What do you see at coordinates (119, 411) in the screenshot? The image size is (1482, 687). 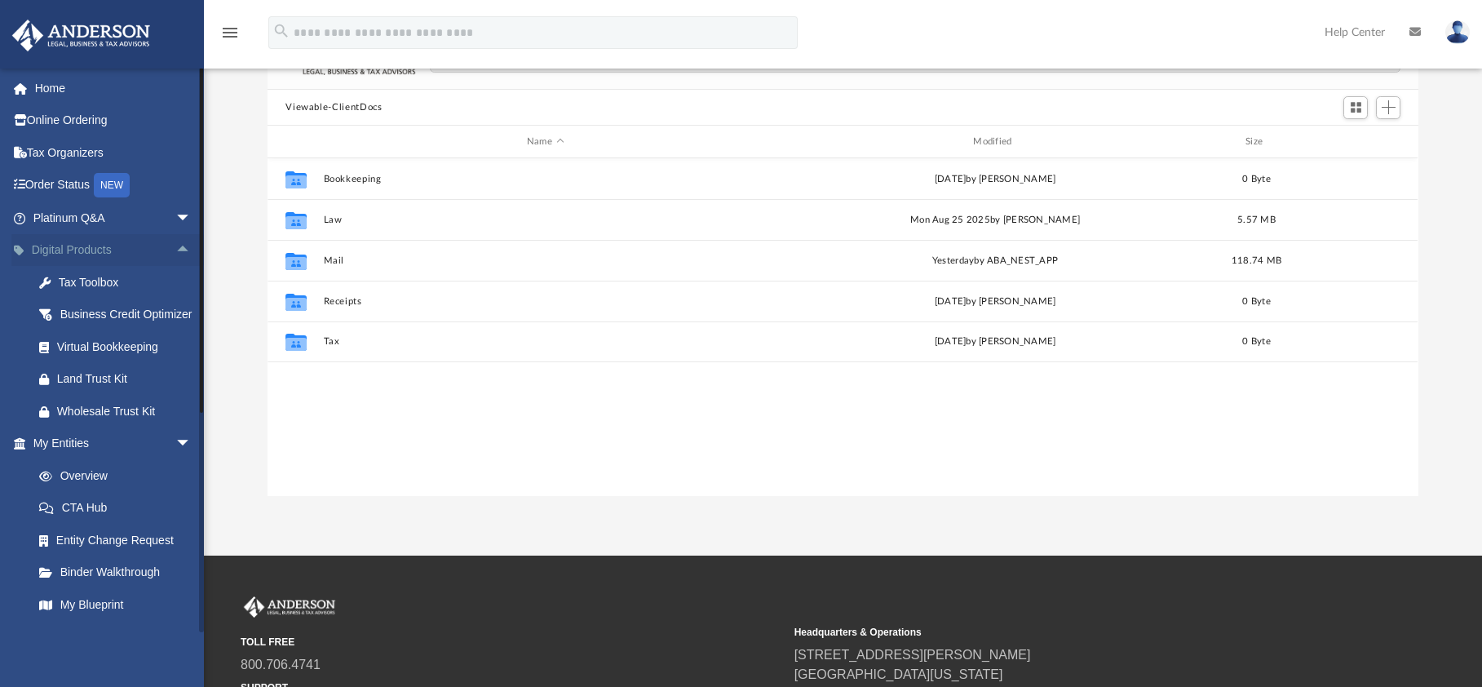 I see `a: Wholesale Trust Kit` at bounding box center [119, 411].